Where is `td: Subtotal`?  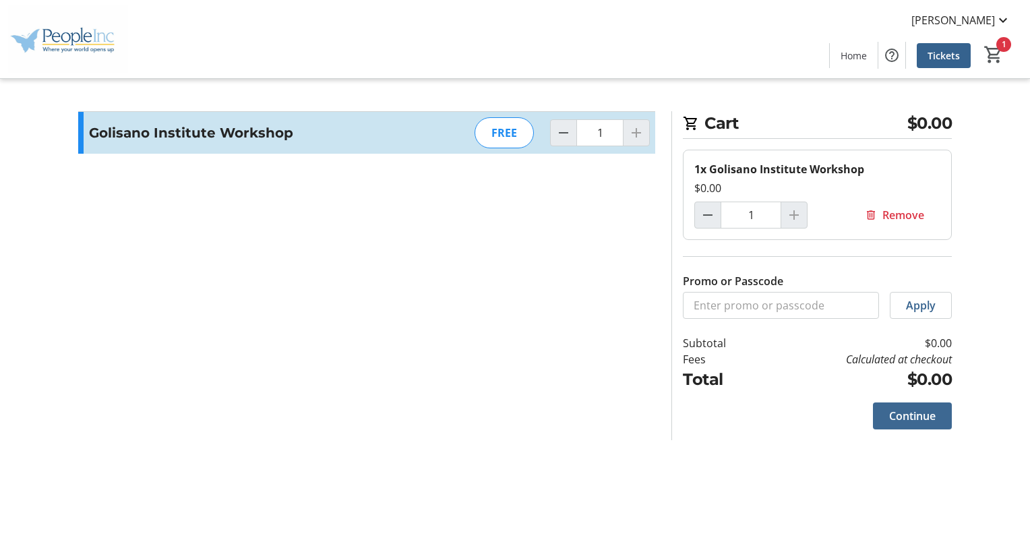
td: Subtotal is located at coordinates (722, 343).